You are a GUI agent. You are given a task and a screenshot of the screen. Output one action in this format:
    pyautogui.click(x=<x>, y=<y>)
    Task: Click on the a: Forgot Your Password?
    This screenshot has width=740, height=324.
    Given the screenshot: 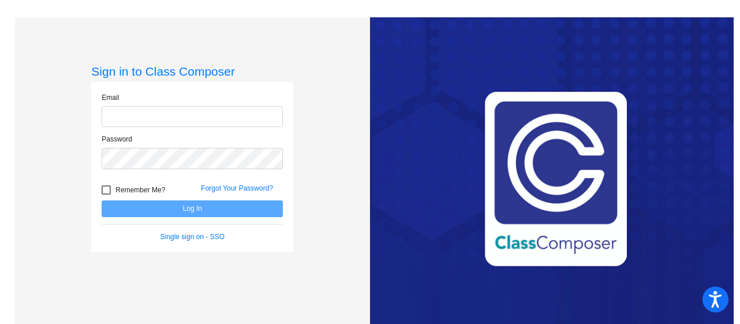 What is the action you would take?
    pyautogui.click(x=237, y=188)
    